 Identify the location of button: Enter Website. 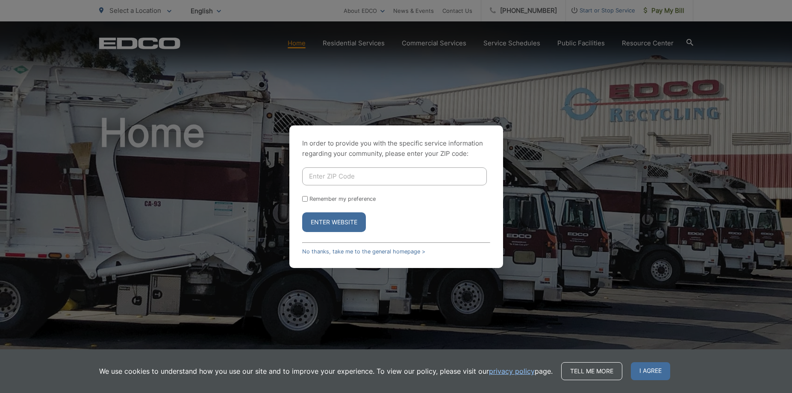
(334, 222).